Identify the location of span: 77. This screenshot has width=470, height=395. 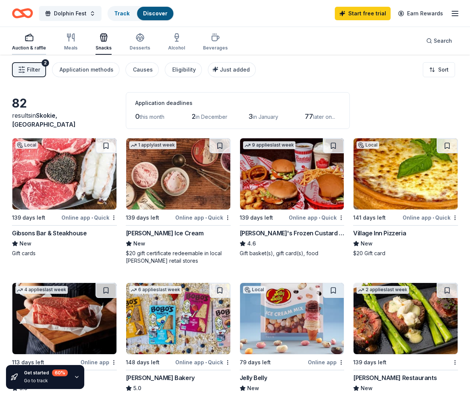
(309, 116).